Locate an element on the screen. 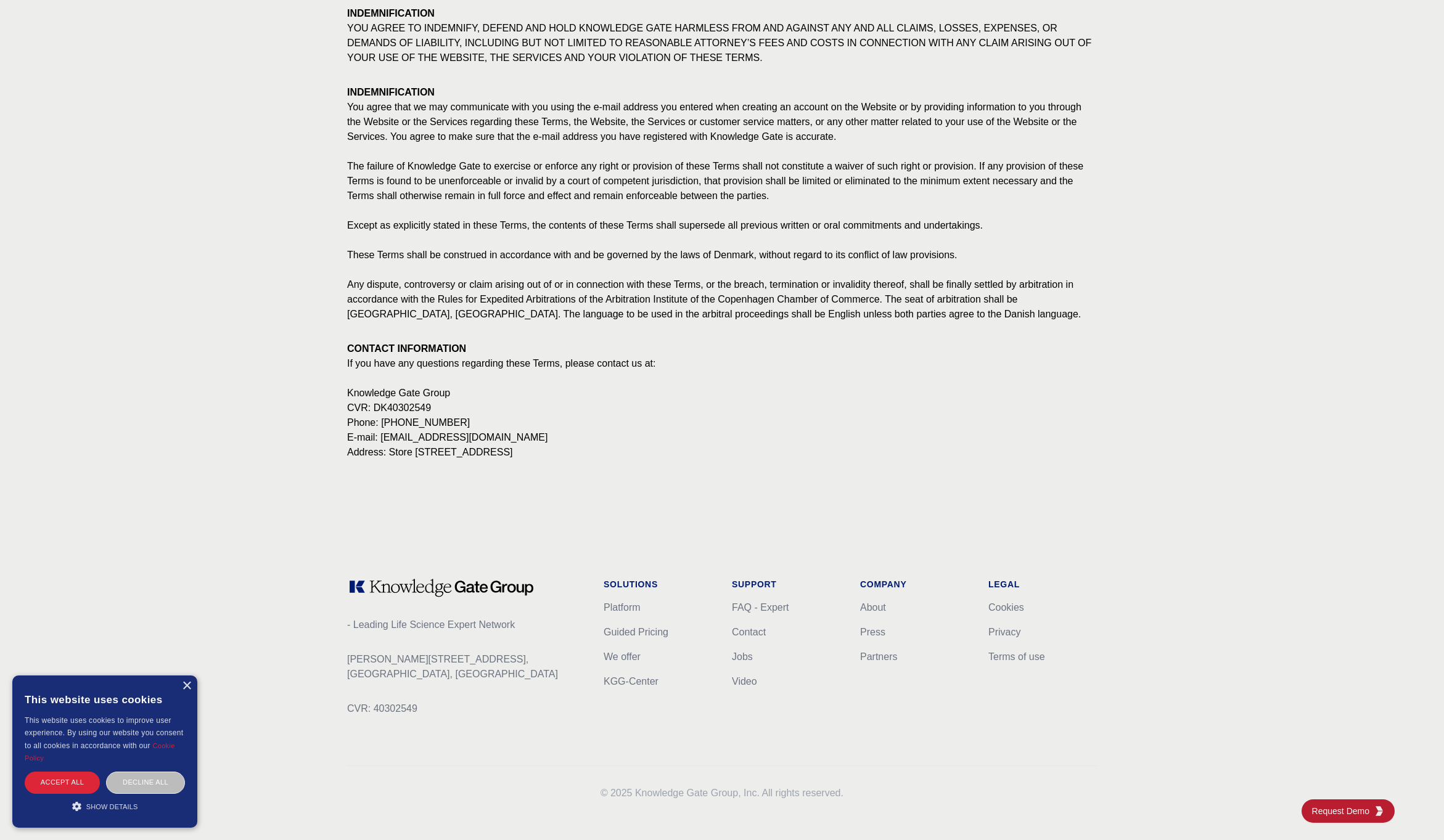  h2: CONTACT INFORMATION is located at coordinates (722, 349).